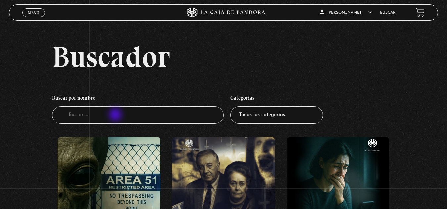 This screenshot has height=209, width=447. I want to click on span: Cerrar, so click(33, 18).